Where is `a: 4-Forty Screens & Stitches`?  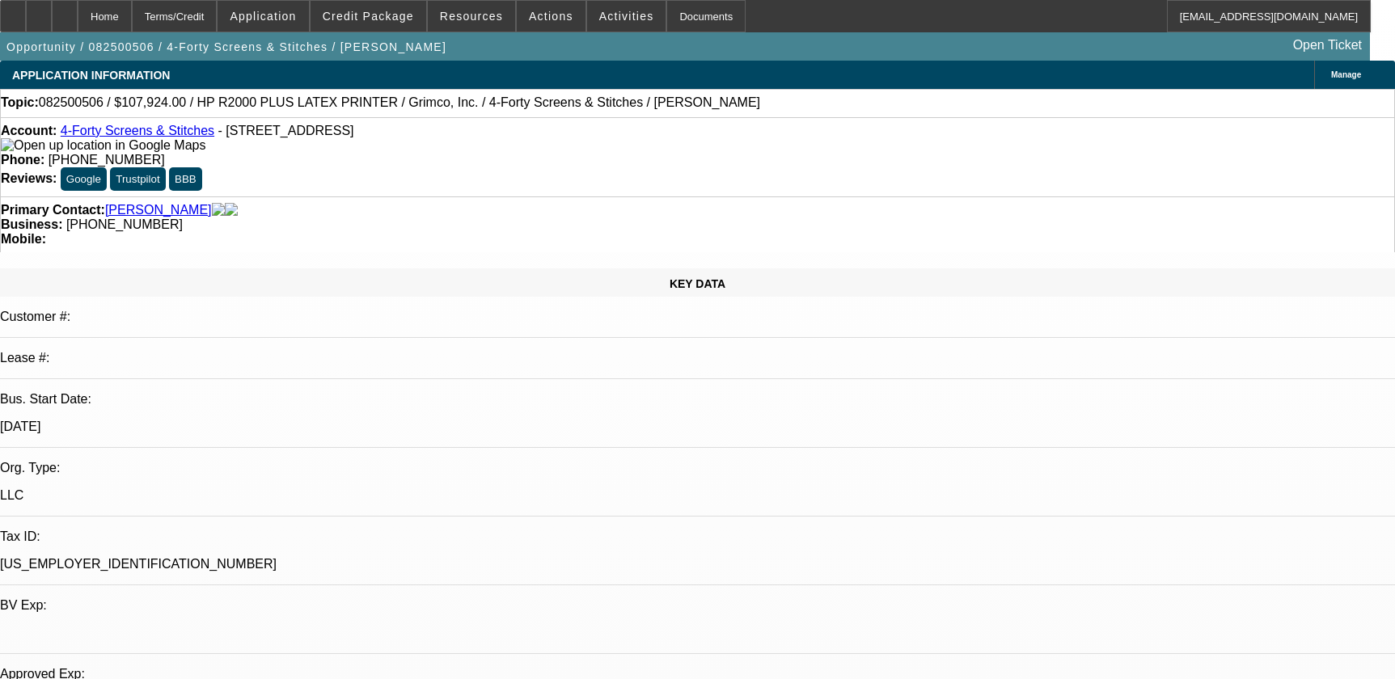 a: 4-Forty Screens & Stitches is located at coordinates (137, 130).